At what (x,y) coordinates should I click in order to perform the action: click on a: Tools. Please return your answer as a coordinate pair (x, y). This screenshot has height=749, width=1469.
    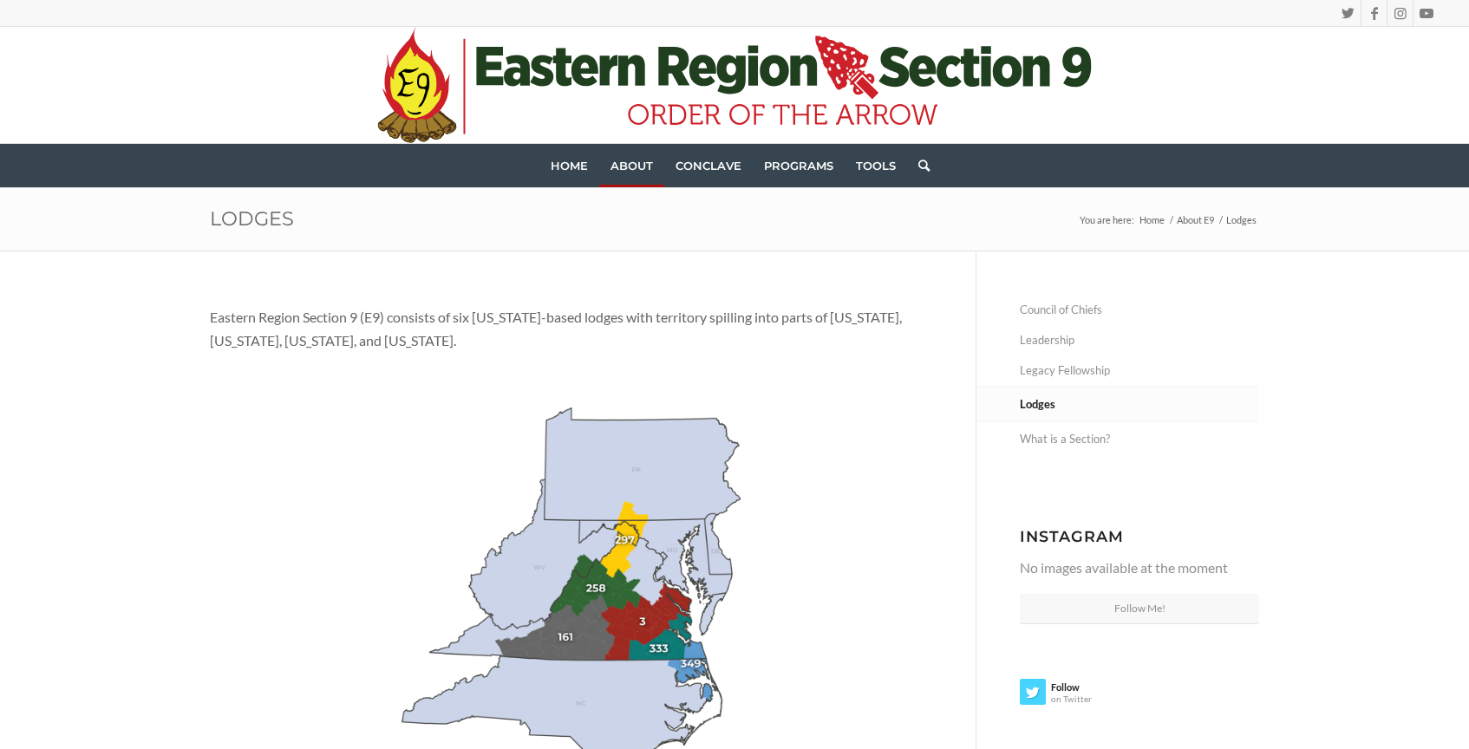
    Looking at the image, I should click on (876, 166).